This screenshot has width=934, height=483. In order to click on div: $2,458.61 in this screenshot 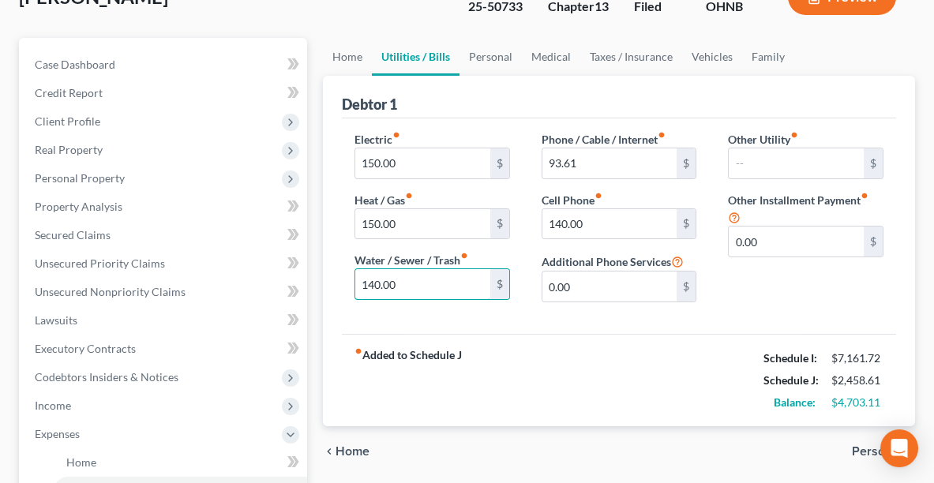, I will do `click(857, 380)`.